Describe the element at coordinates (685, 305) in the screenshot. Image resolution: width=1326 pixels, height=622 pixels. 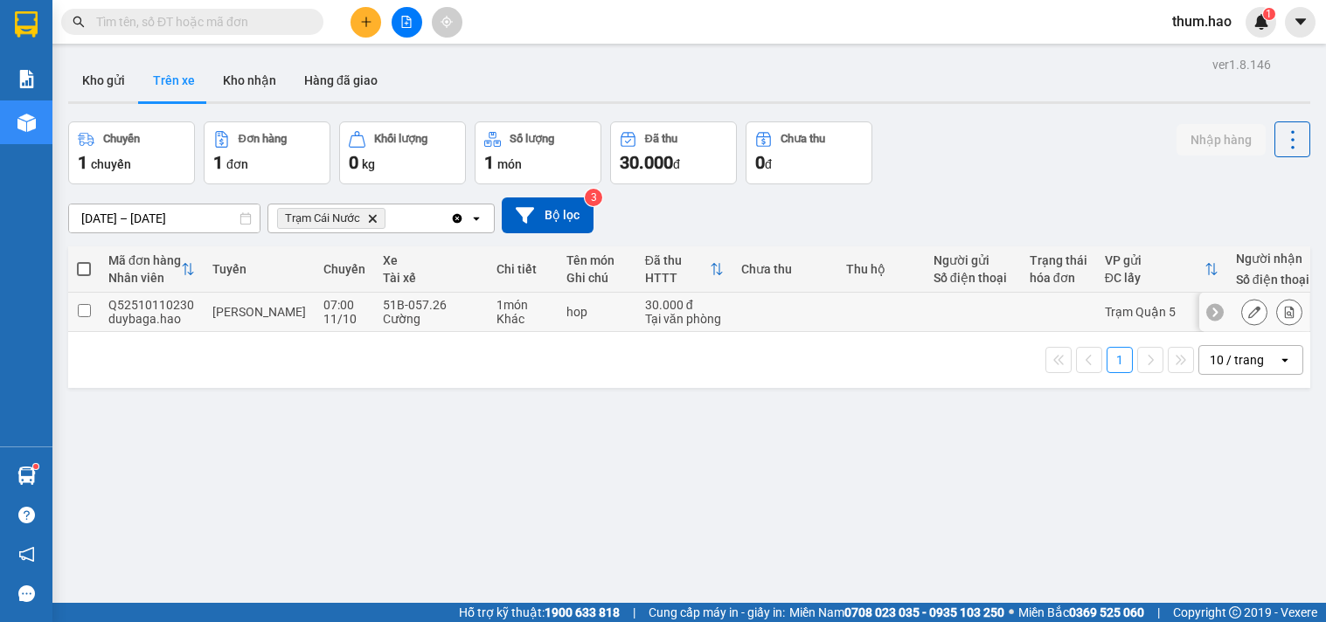
I see `div: 30.000 đ` at that location.